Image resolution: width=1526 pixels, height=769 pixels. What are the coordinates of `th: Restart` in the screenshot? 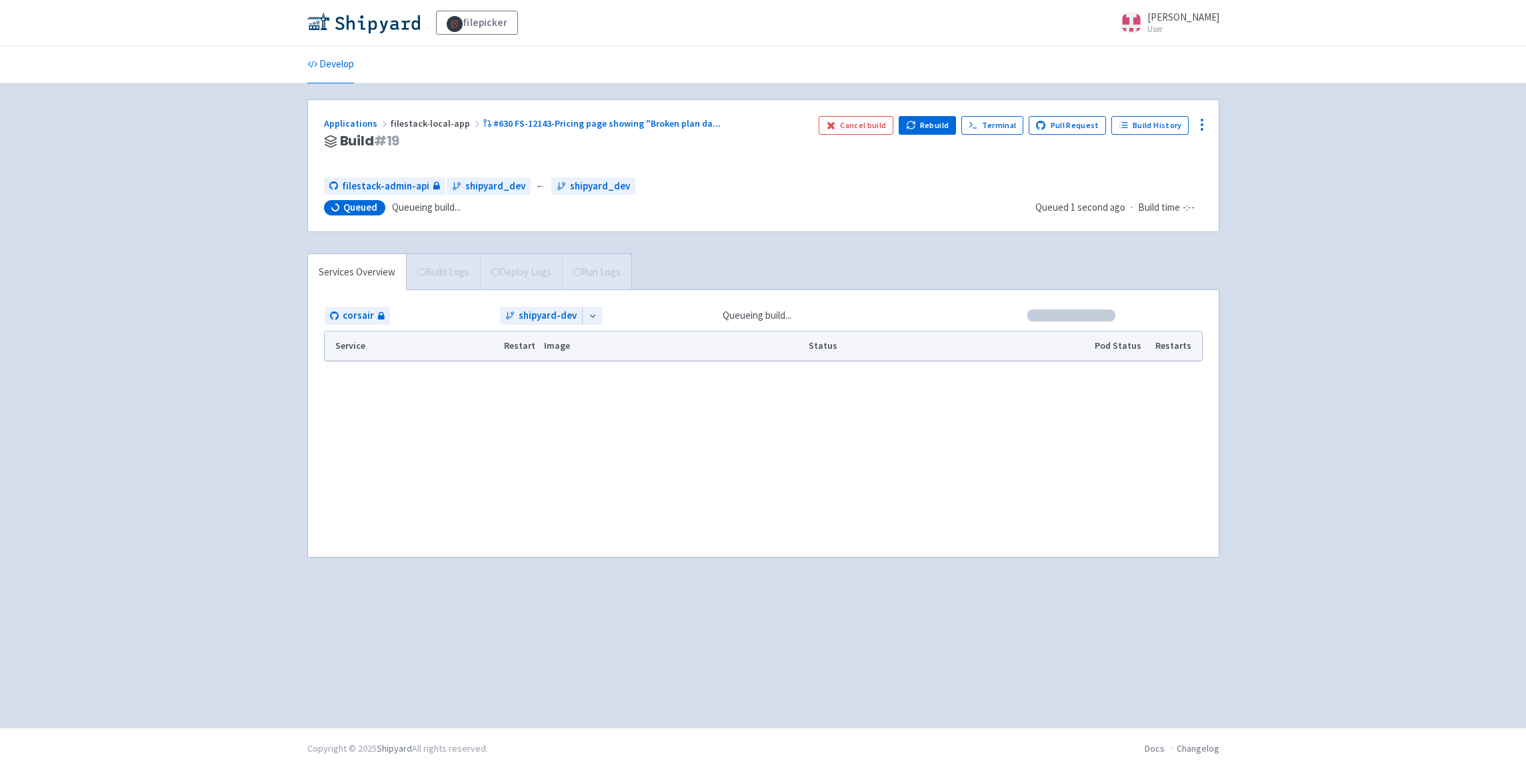 It's located at (520, 346).